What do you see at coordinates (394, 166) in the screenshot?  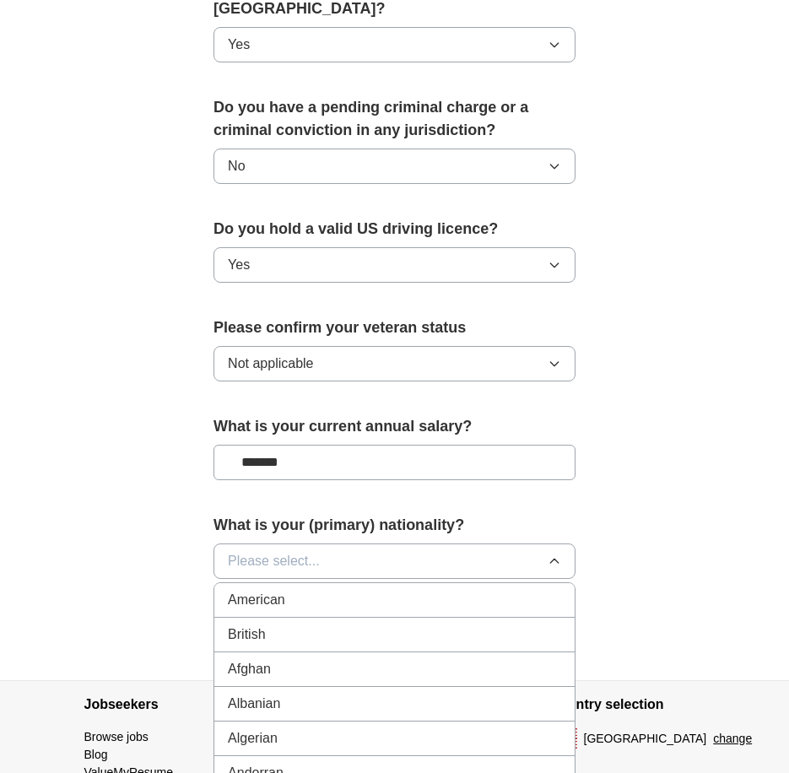 I see `button: No` at bounding box center [394, 166].